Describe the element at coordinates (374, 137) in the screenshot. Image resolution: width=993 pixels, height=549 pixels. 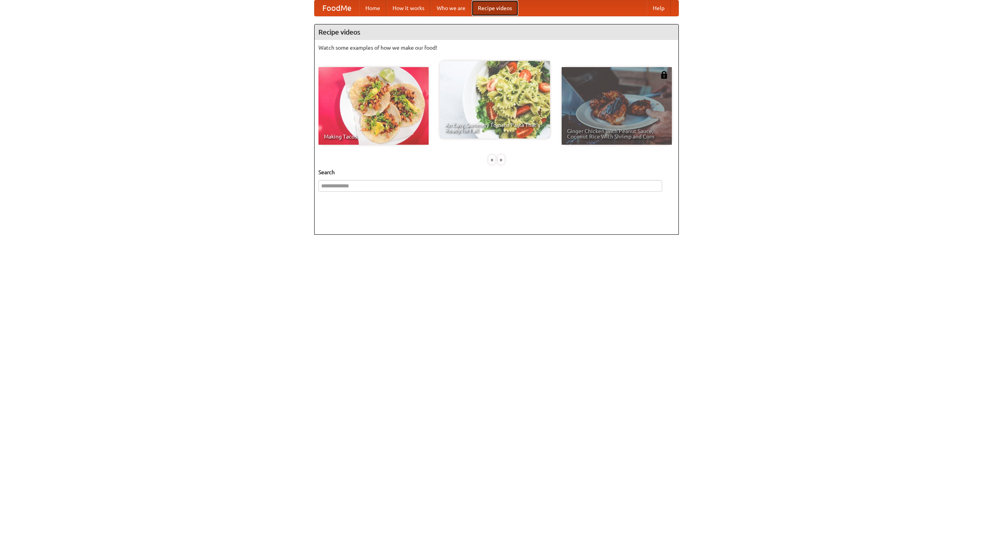
I see `span: Making Tacos` at that location.